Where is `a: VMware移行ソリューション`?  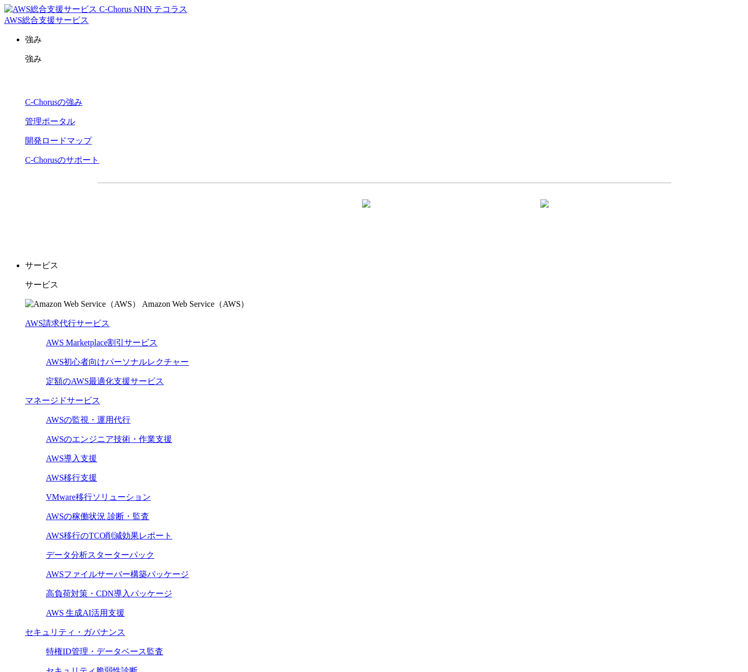 a: VMware移行ソリューション is located at coordinates (98, 497).